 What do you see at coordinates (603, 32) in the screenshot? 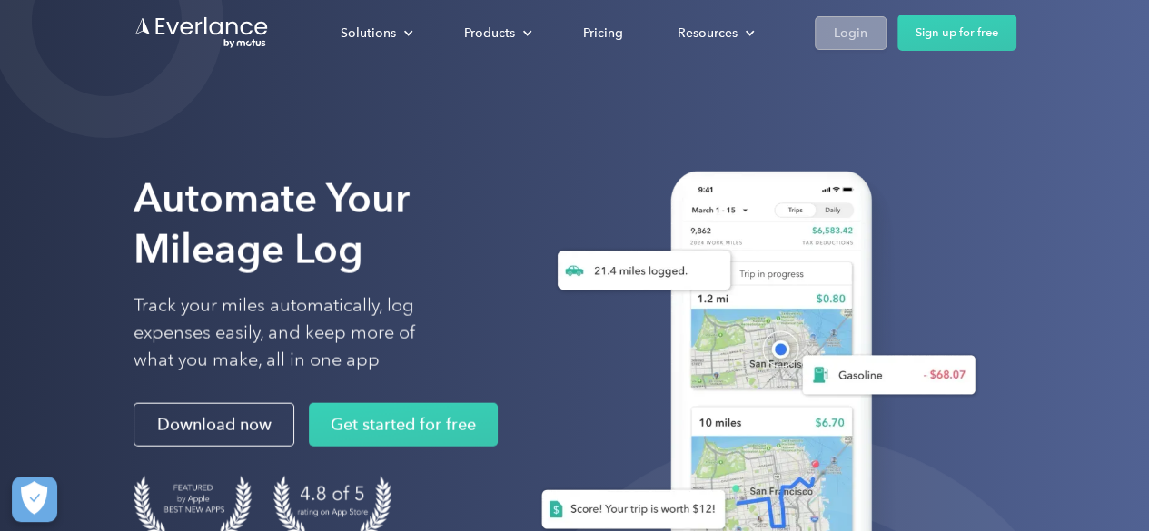
I see `div: Pricing` at bounding box center [603, 32].